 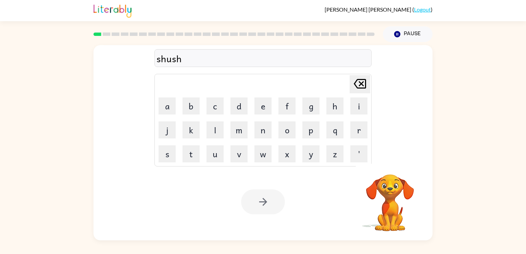 I want to click on button: v, so click(x=239, y=154).